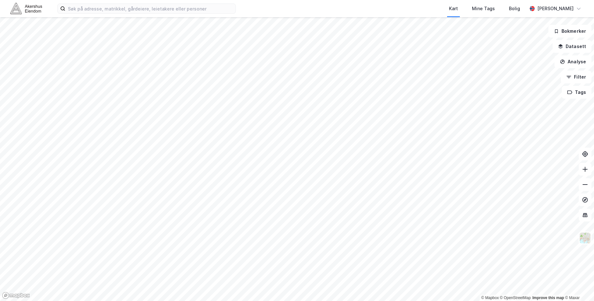  What do you see at coordinates (573, 62) in the screenshot?
I see `button: Analyse` at bounding box center [573, 62].